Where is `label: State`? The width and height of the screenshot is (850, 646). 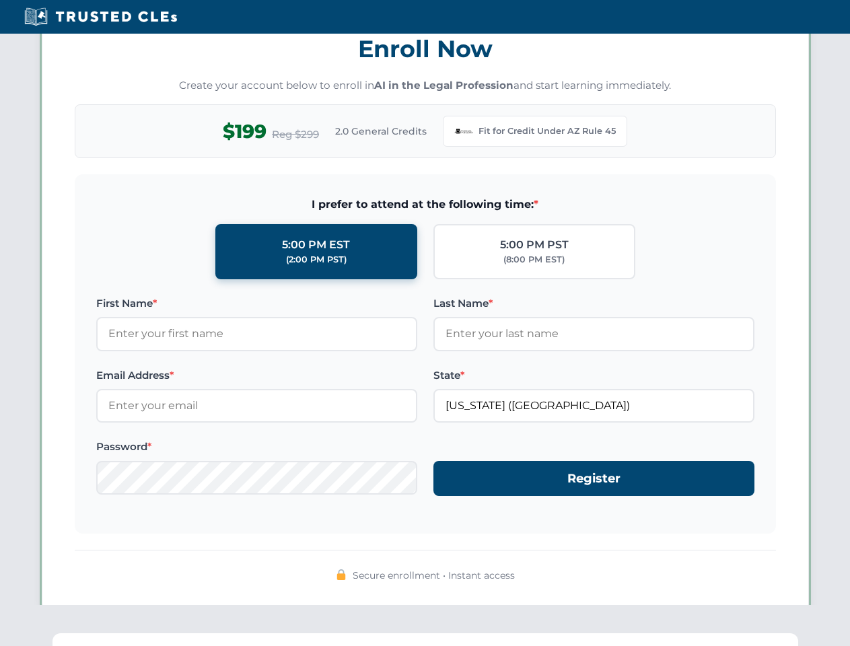
label: State is located at coordinates (594, 376).